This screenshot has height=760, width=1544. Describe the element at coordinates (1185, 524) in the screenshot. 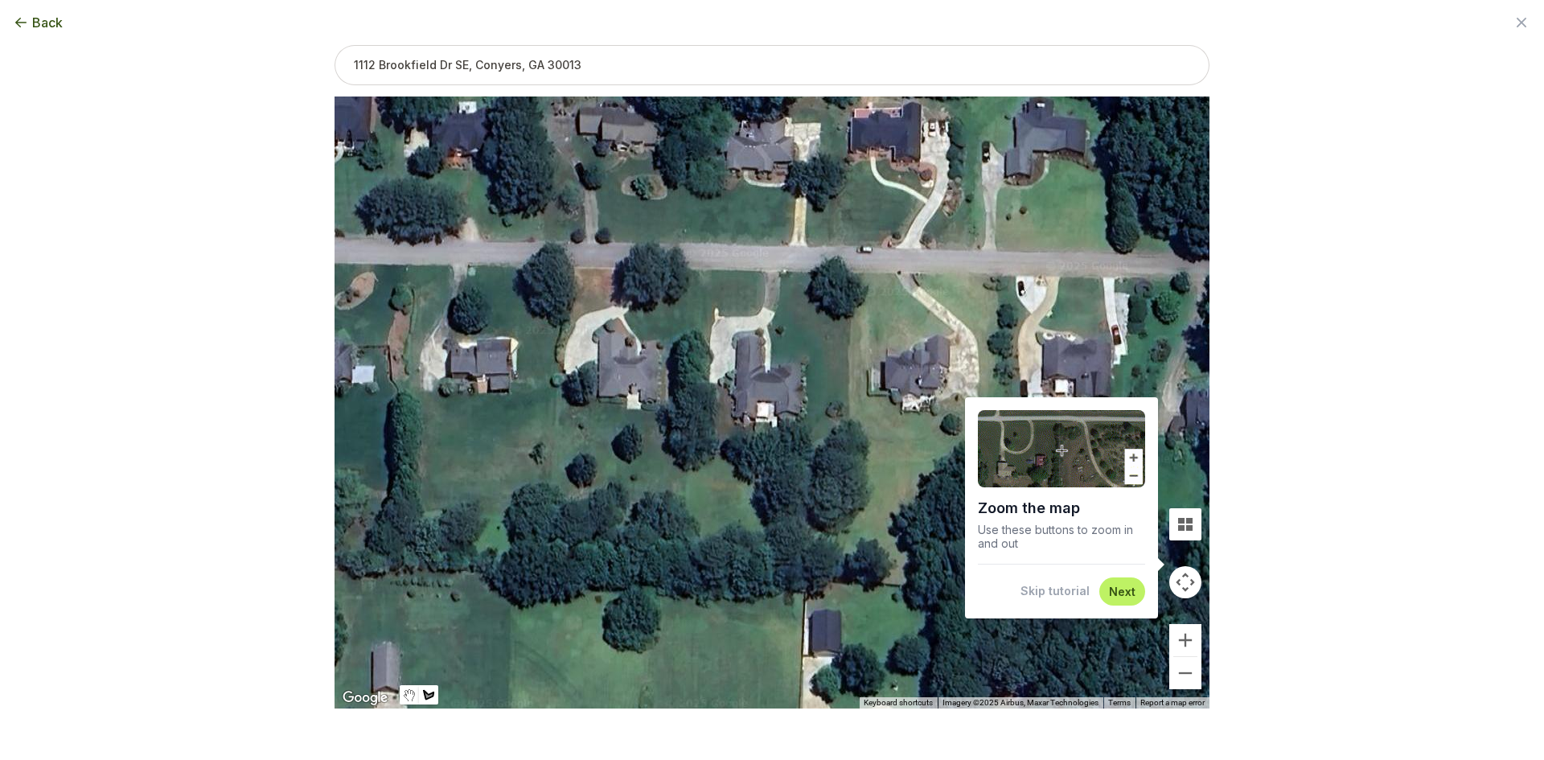

I see `button: Tilt map` at that location.